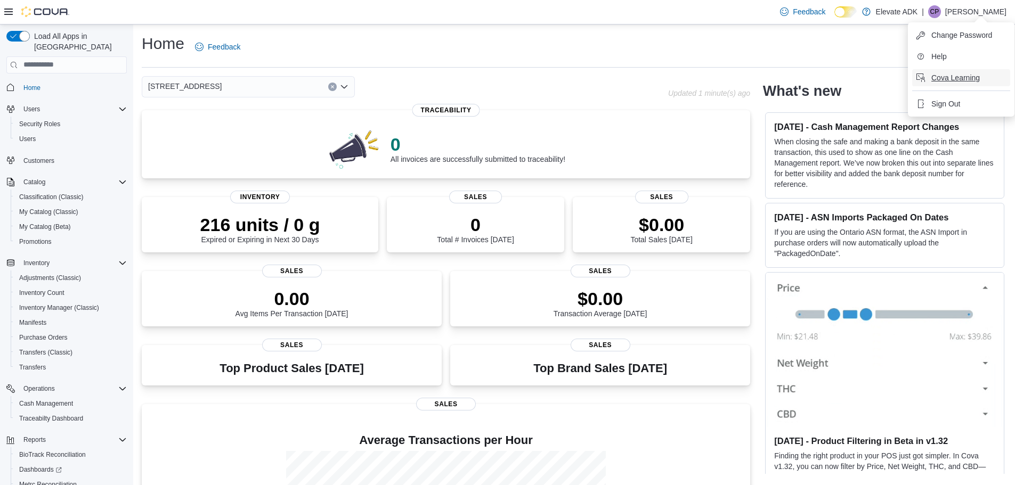  What do you see at coordinates (39, 161) in the screenshot?
I see `a: Customers` at bounding box center [39, 161].